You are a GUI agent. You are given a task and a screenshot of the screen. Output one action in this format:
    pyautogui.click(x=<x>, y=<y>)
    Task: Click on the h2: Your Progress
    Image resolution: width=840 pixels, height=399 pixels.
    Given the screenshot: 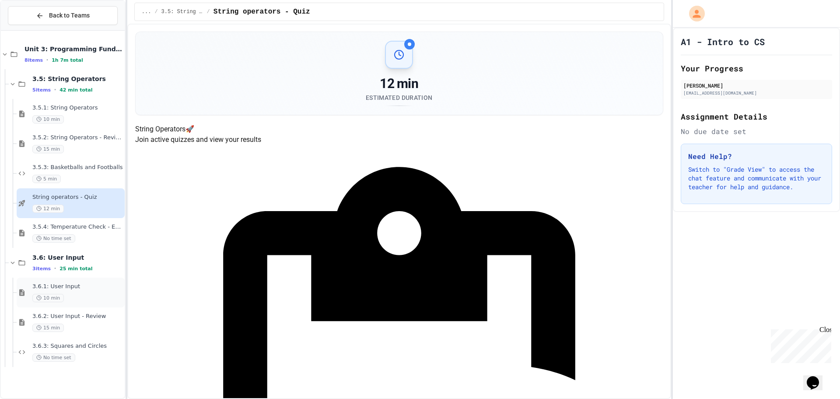 What is the action you would take?
    pyautogui.click(x=757, y=68)
    